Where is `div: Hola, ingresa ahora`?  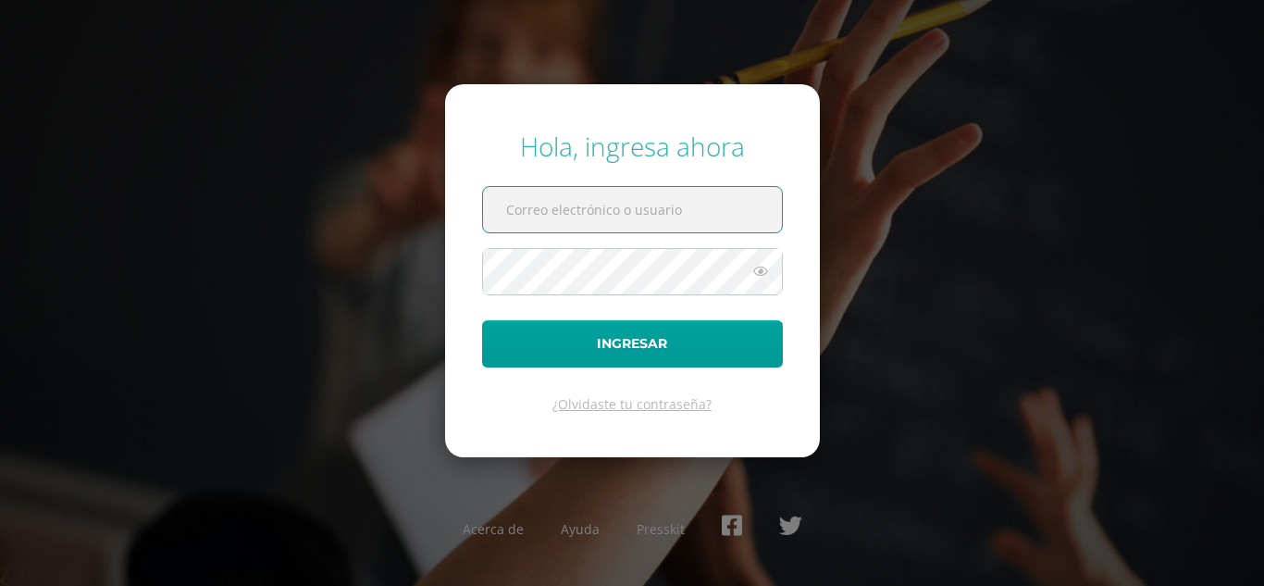
div: Hola, ingresa ahora is located at coordinates (632, 146).